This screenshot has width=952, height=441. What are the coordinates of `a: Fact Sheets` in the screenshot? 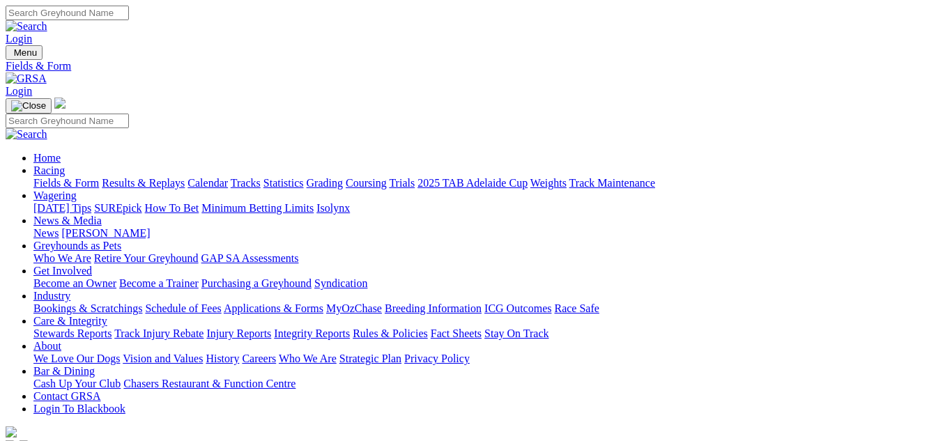 It's located at (456, 333).